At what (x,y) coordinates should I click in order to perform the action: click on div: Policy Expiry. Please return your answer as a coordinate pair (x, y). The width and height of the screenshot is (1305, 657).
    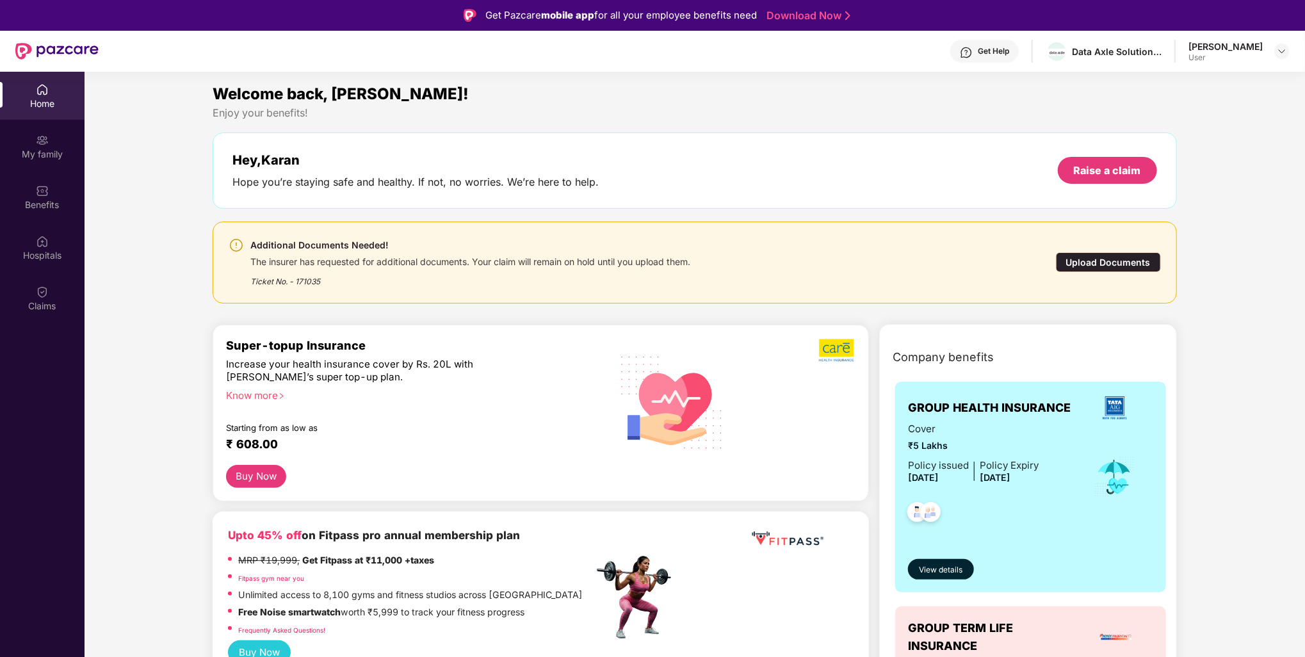
    Looking at the image, I should click on (1009, 466).